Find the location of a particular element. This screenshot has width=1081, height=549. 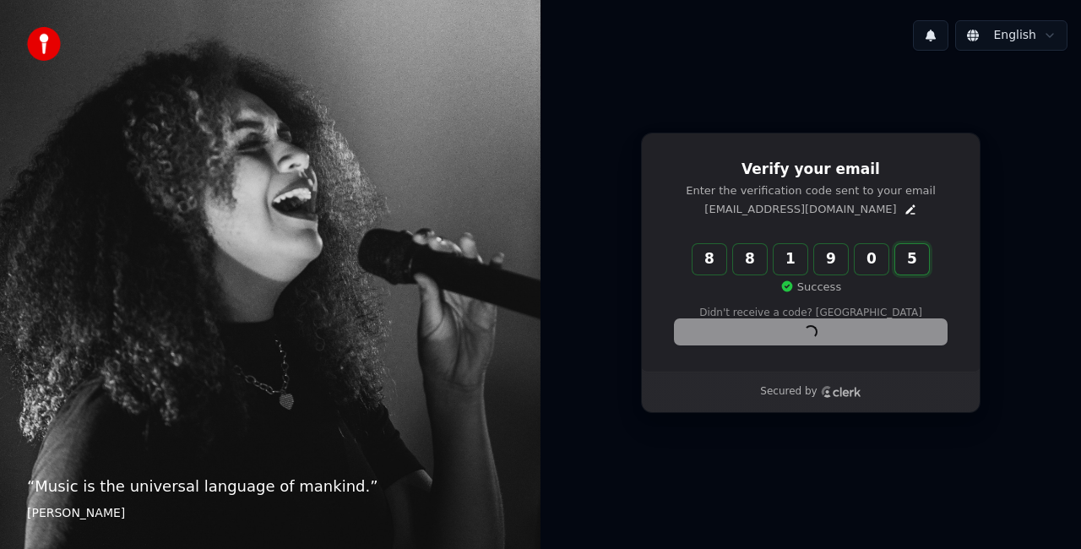

button: Edit is located at coordinates (910, 209).